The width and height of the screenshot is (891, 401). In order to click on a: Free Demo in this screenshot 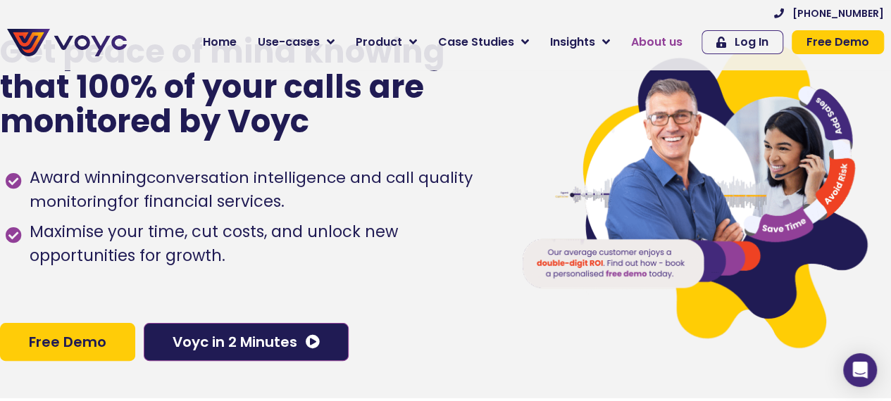, I will do `click(837, 42)`.